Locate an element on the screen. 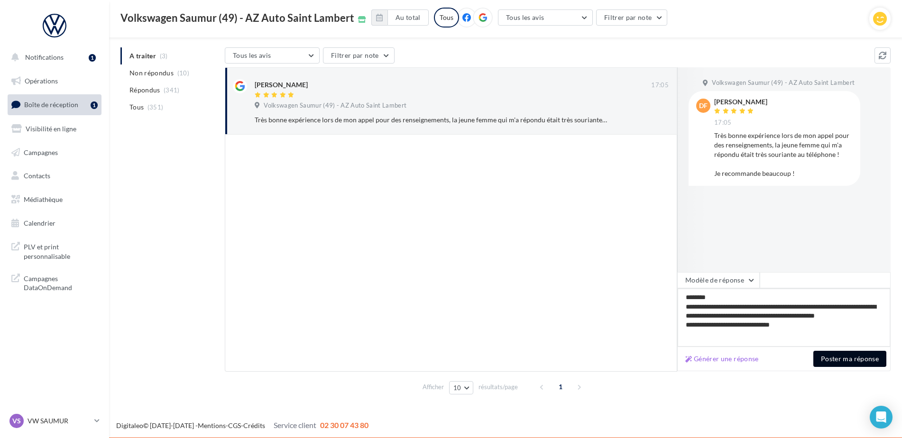 The image size is (902, 438). a: Opérations is located at coordinates (55, 81).